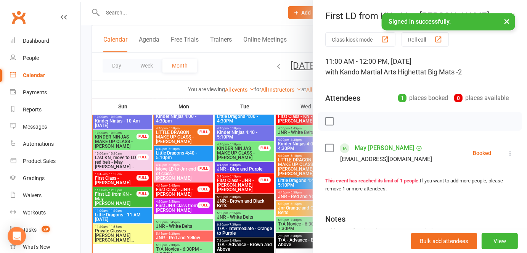 Image resolution: width=527 pixels, height=253 pixels. I want to click on span: 29, so click(46, 229).